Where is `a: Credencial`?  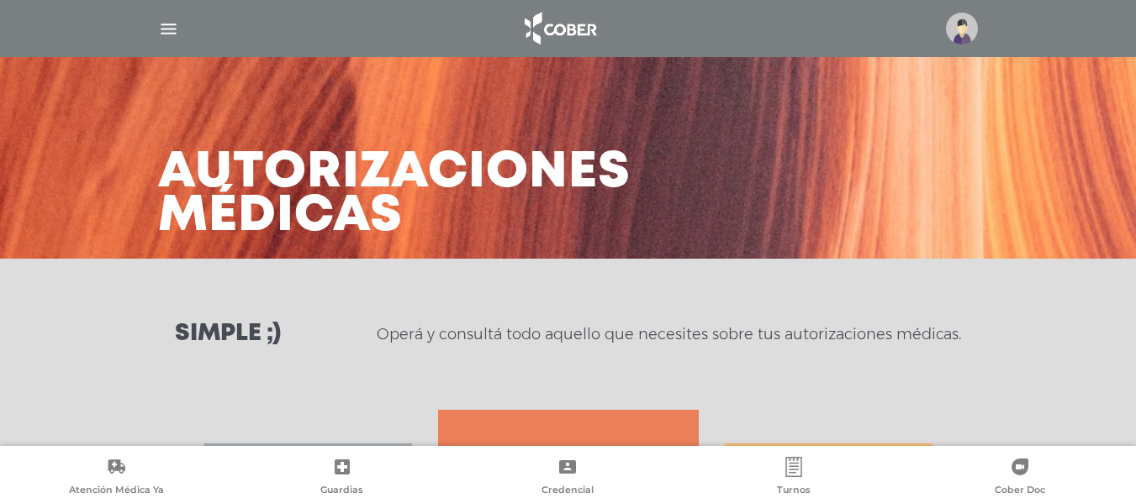 a: Credencial is located at coordinates (567, 478).